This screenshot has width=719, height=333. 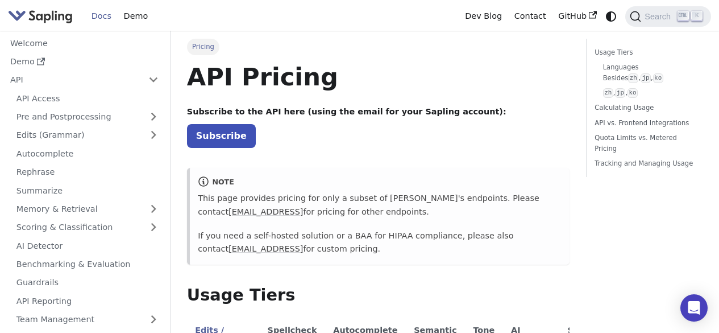 I want to click on a: zh,jp,ko, so click(x=649, y=93).